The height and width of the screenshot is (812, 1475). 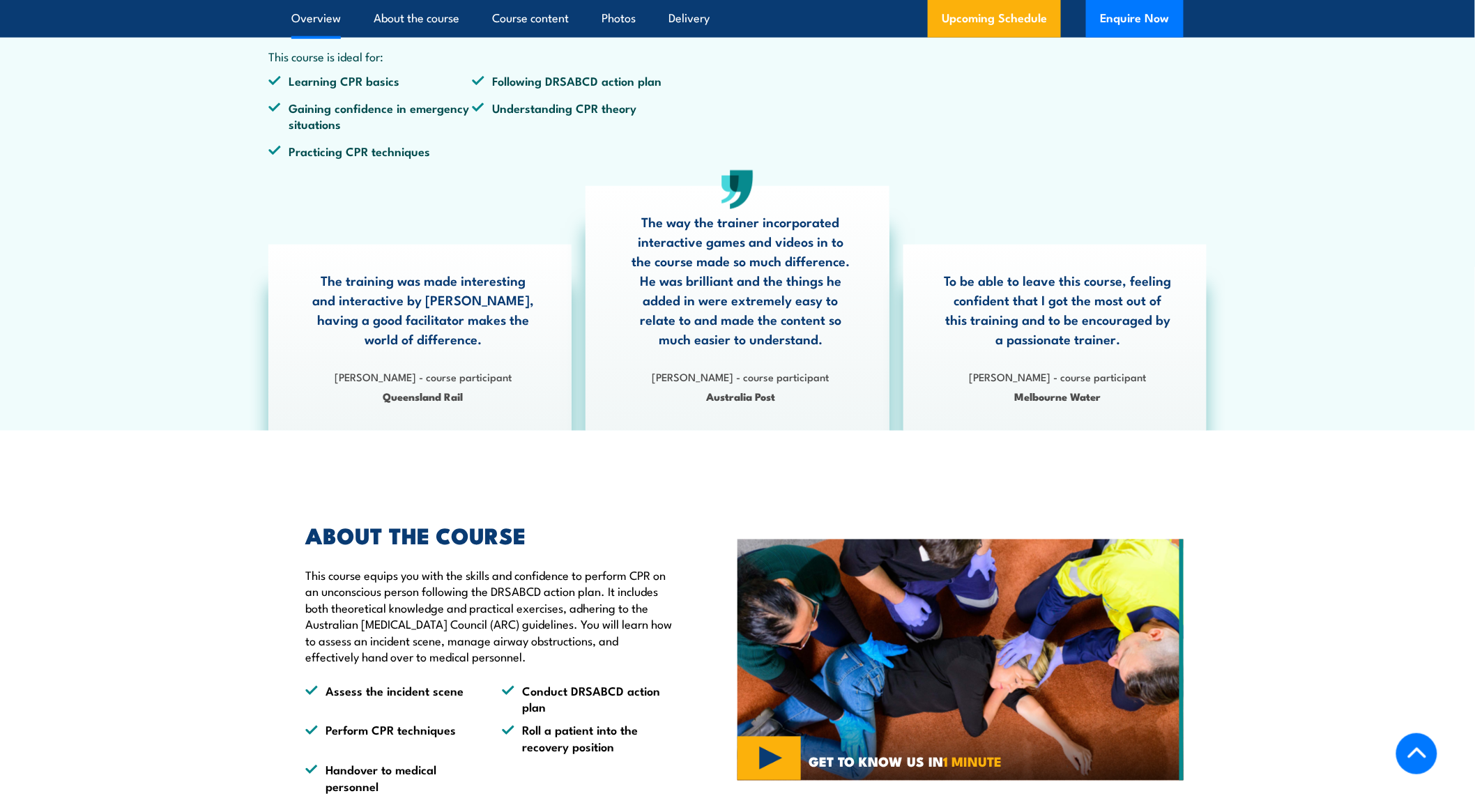 What do you see at coordinates (1058, 310) in the screenshot?
I see `p: To be able to leave this course, feeling confident that I got the most out of this training and t...` at bounding box center [1058, 310].